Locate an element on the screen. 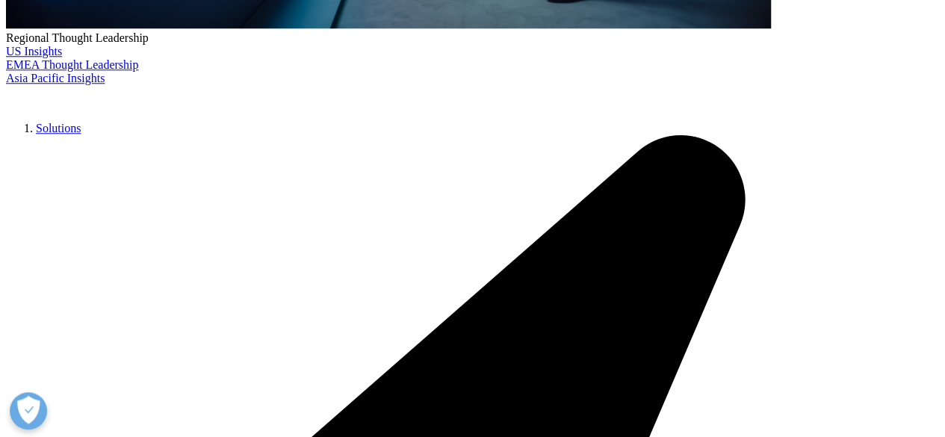 The width and height of the screenshot is (945, 437). span: US Insights is located at coordinates (34, 51).